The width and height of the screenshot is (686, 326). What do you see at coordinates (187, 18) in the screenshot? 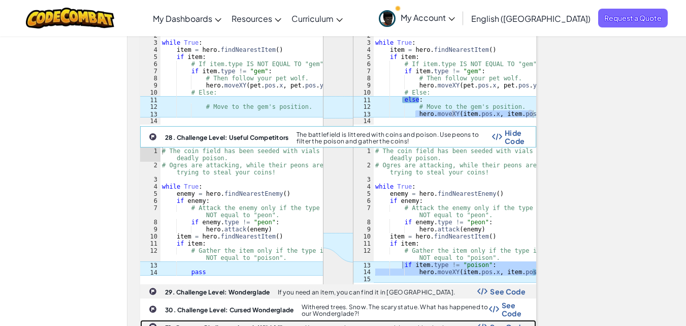
I see `a: My Dashboards` at bounding box center [187, 18].